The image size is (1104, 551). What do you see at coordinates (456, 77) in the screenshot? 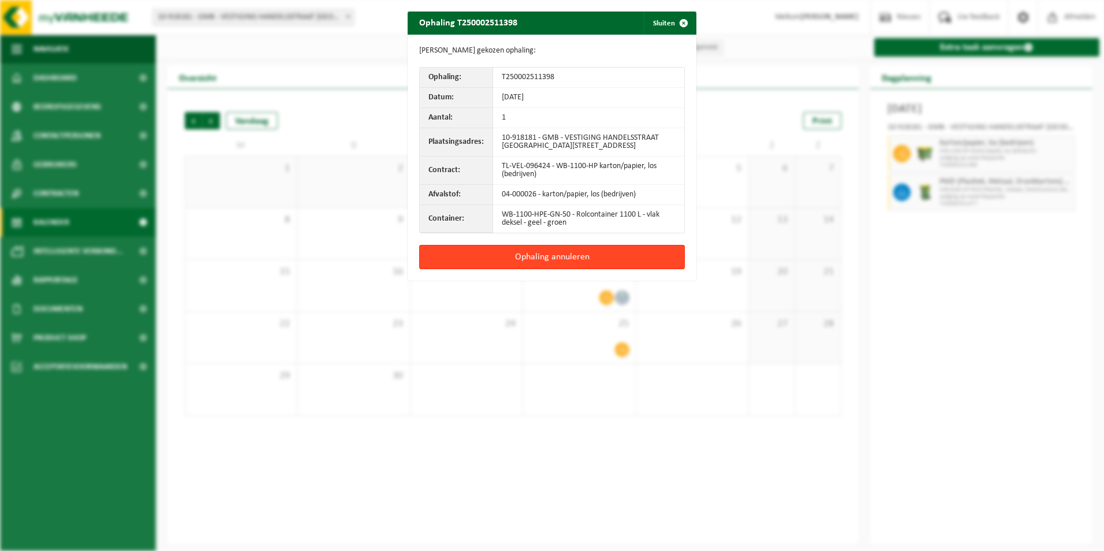
I see `th: Ophaling:` at bounding box center [456, 77].